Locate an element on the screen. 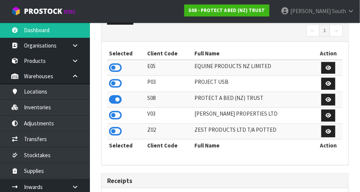 This screenshot has width=360, height=192. a: 1 is located at coordinates (325, 31).